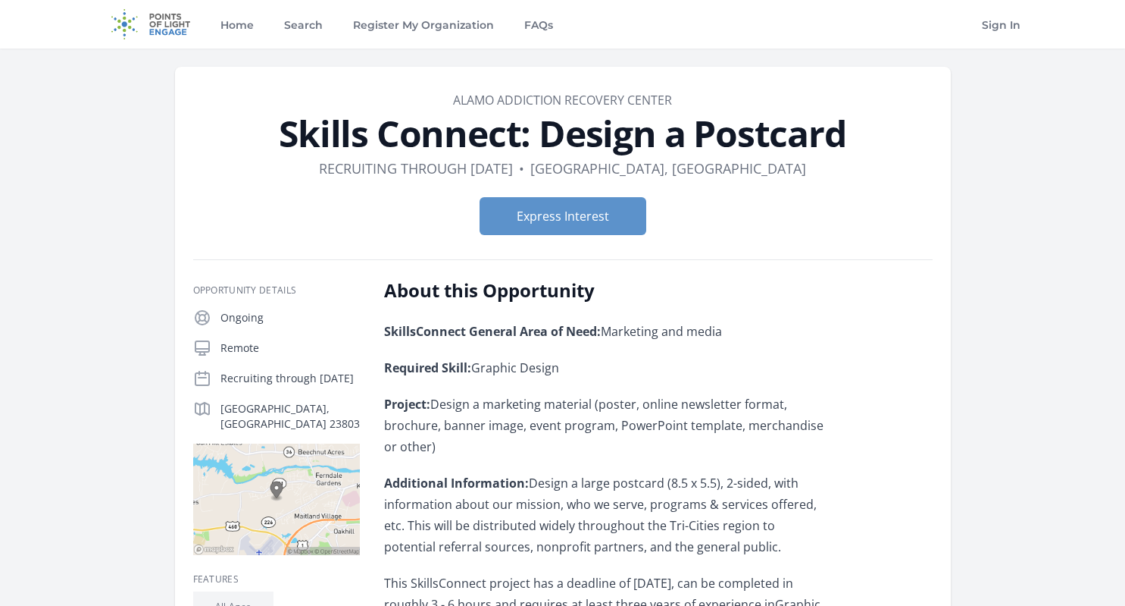 Image resolution: width=1125 pixels, height=606 pixels. I want to click on a: Alamo Addiction Recovery Center, so click(562, 100).